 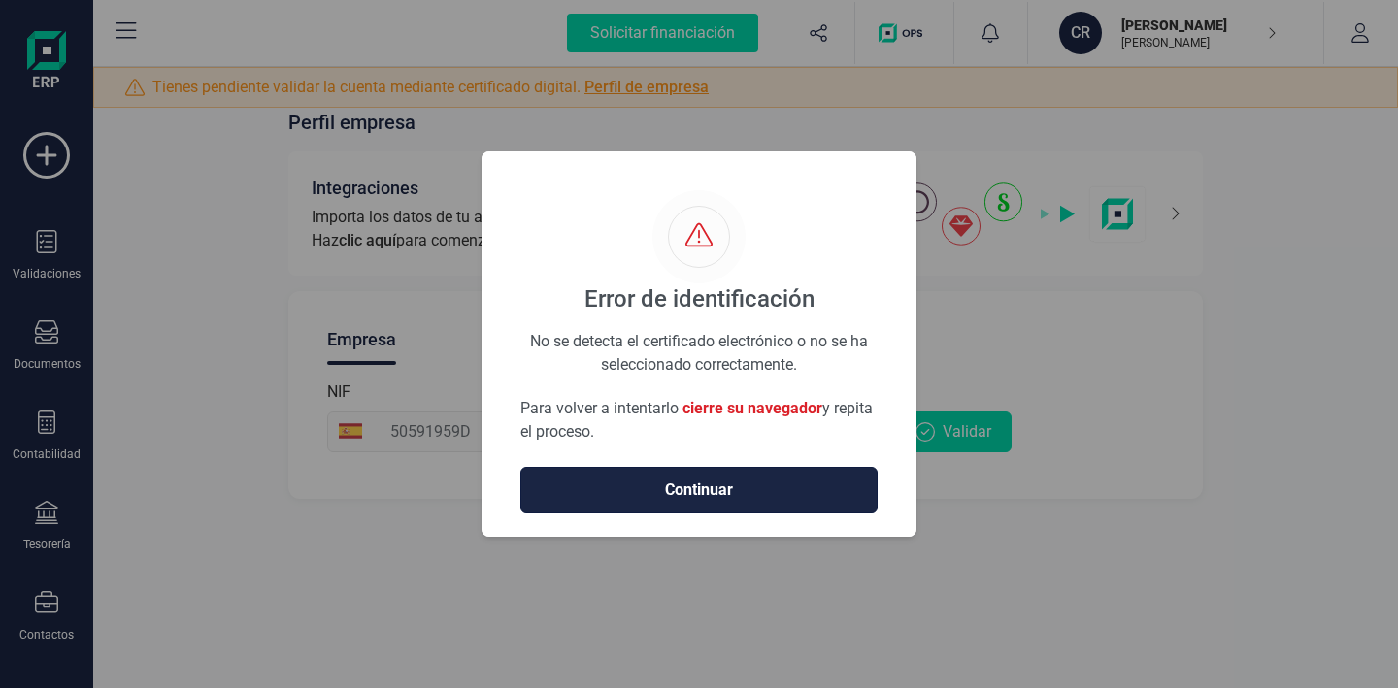 What do you see at coordinates (699, 299) in the screenshot?
I see `div: Error de identificación` at bounding box center [699, 299].